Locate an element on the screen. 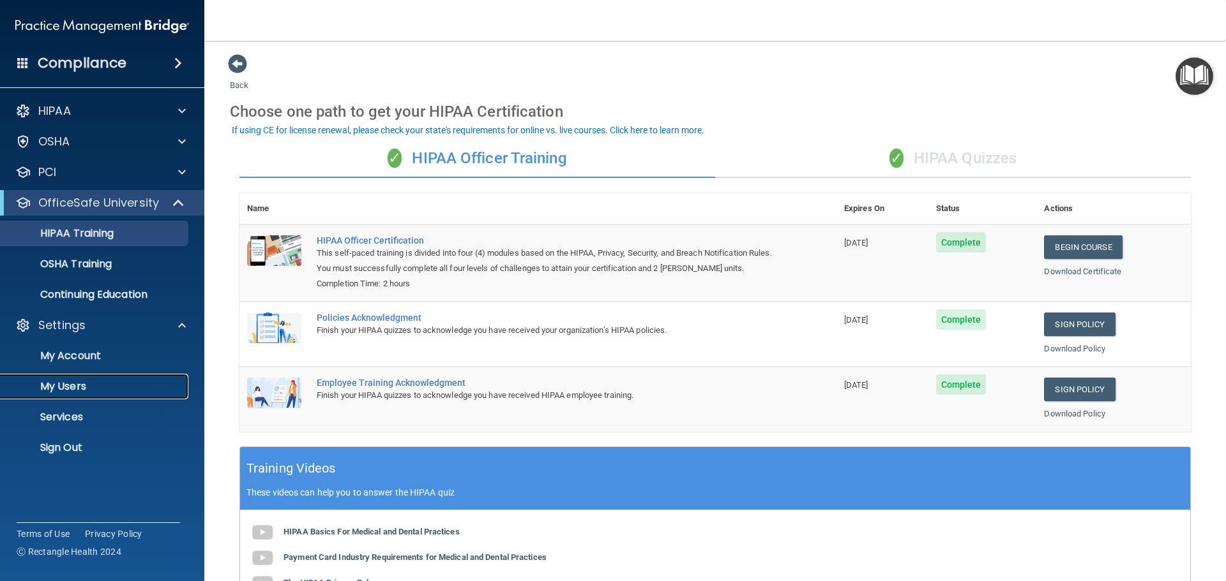  p: Continuing Education is located at coordinates (95, 295).